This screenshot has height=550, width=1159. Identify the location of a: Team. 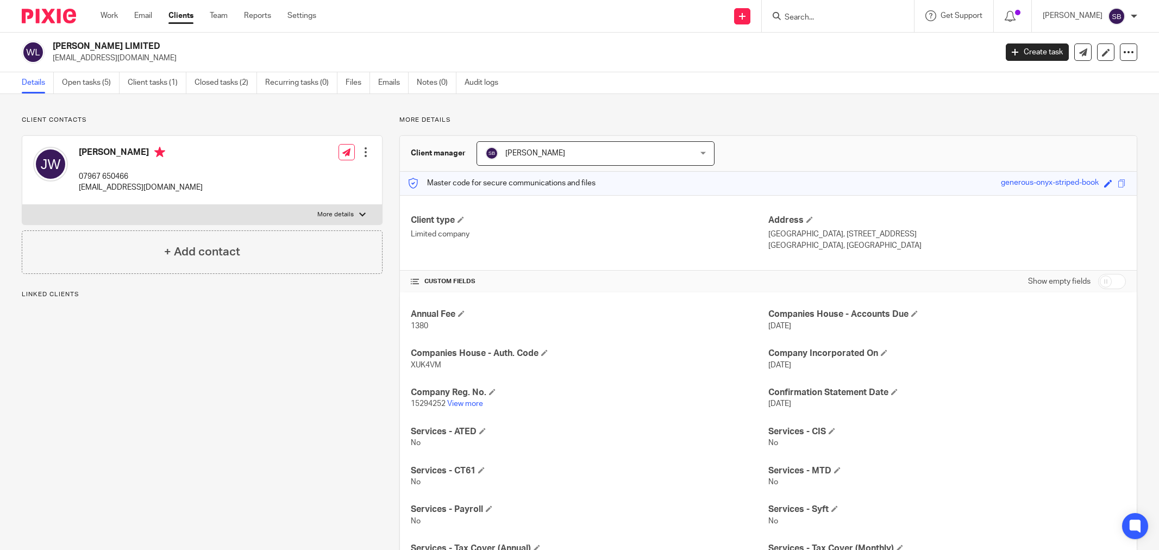
(219, 16).